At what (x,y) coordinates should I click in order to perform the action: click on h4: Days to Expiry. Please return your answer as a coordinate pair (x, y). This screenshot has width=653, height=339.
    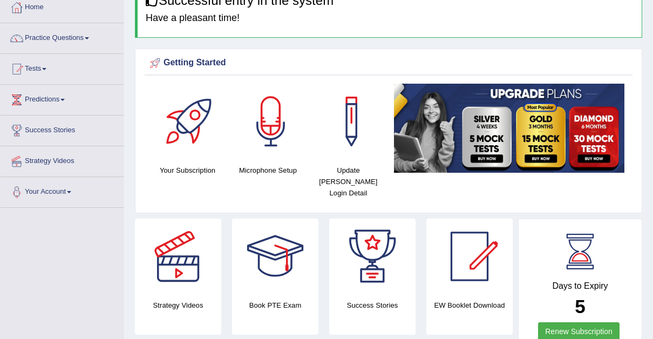
    Looking at the image, I should click on (580, 286).